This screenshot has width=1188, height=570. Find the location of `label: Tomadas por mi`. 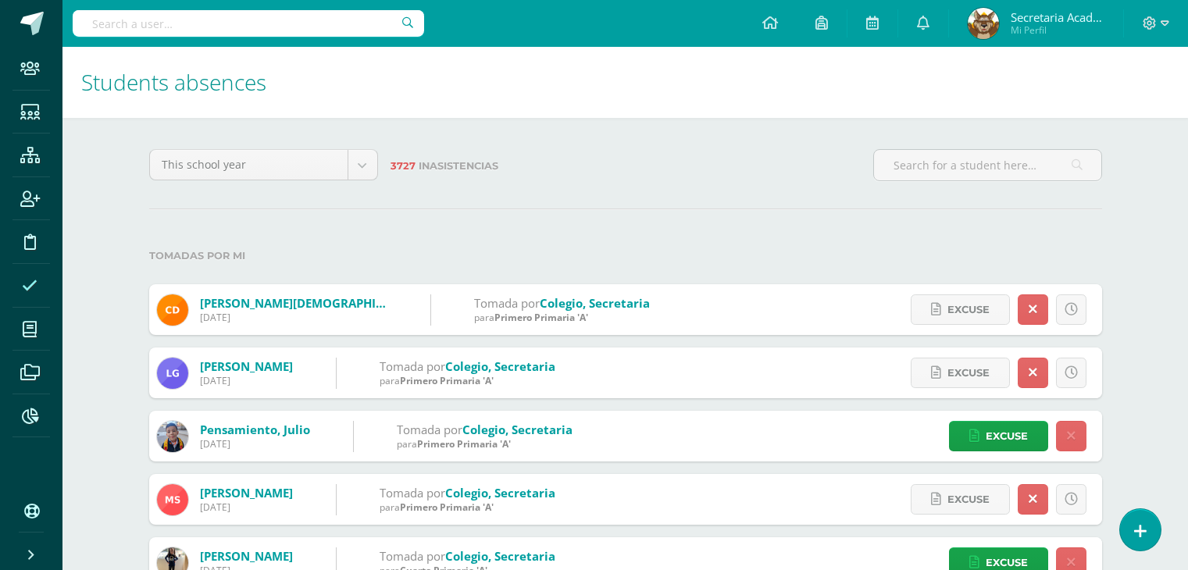

label: Tomadas por mi is located at coordinates (626, 255).